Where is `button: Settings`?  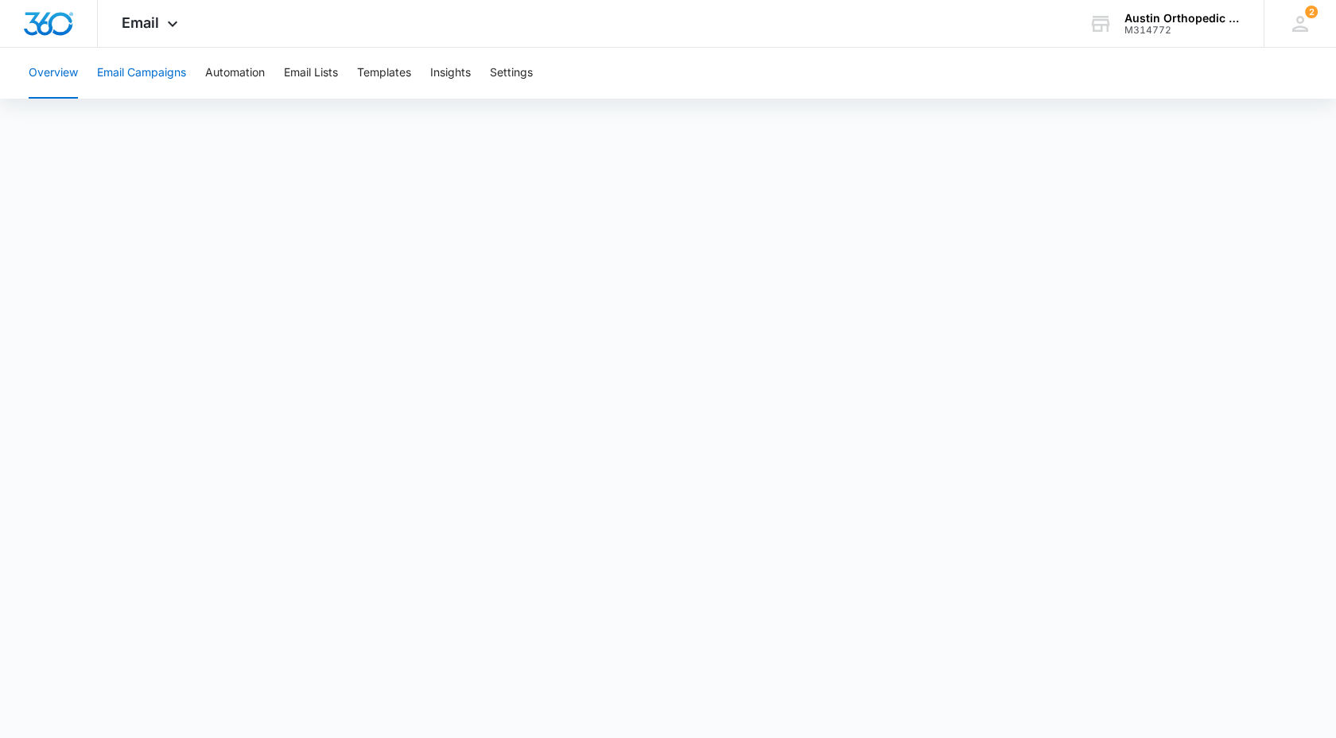 button: Settings is located at coordinates (511, 73).